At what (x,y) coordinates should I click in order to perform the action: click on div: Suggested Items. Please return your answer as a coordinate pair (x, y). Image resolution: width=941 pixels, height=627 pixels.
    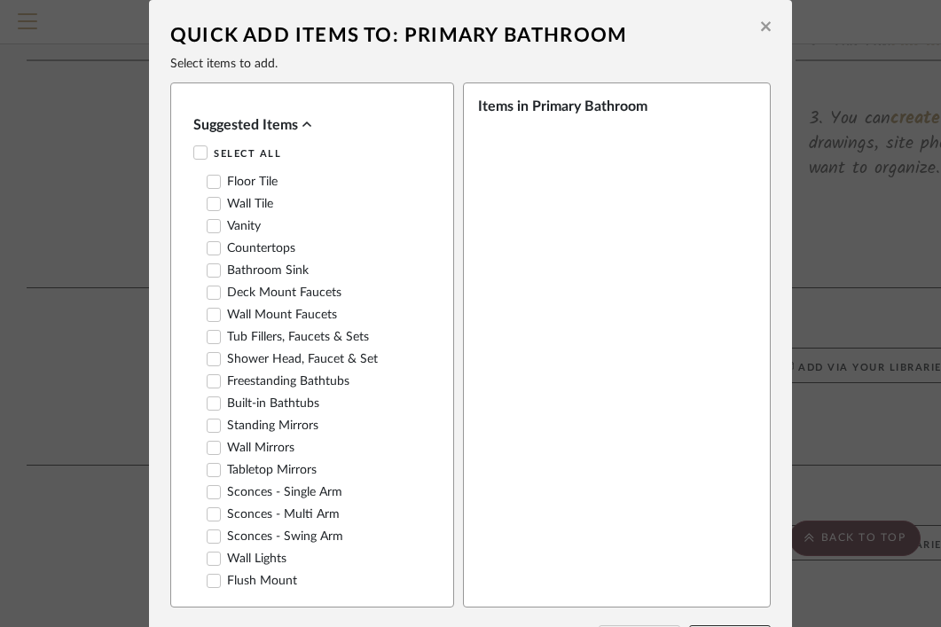
    Looking at the image, I should click on (308, 125).